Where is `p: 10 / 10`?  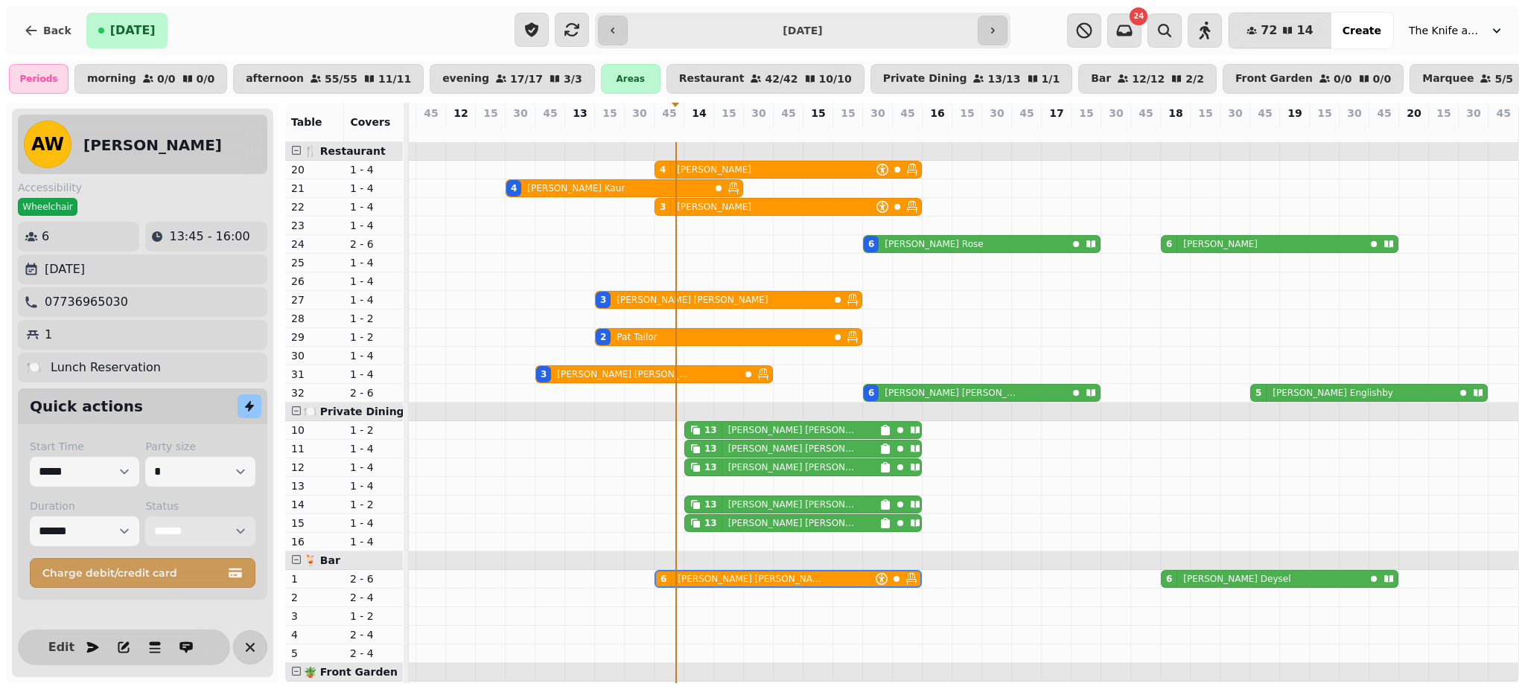
p: 10 / 10 is located at coordinates (835, 79).